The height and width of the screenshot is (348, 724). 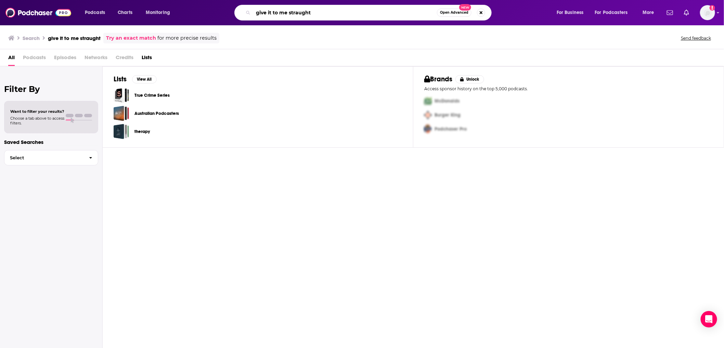 I want to click on button: Select, so click(x=51, y=158).